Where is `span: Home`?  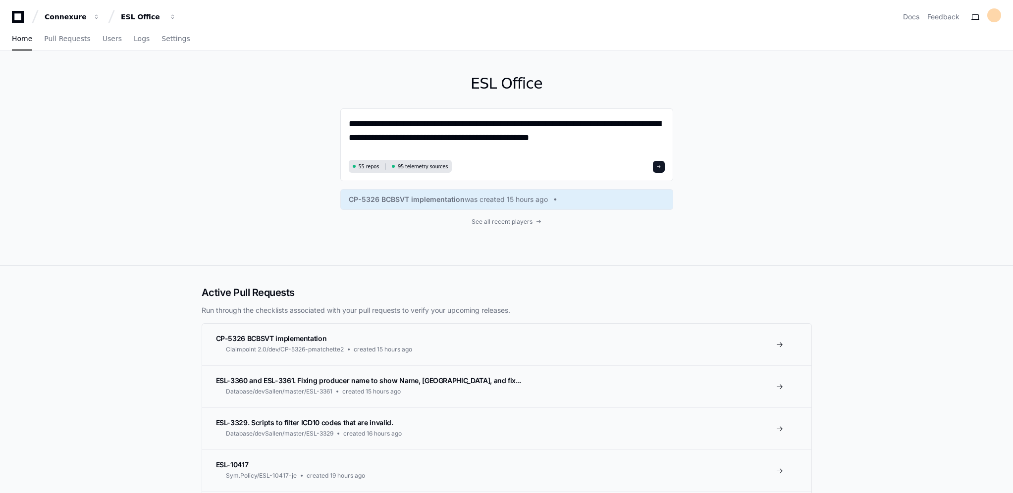 span: Home is located at coordinates (22, 39).